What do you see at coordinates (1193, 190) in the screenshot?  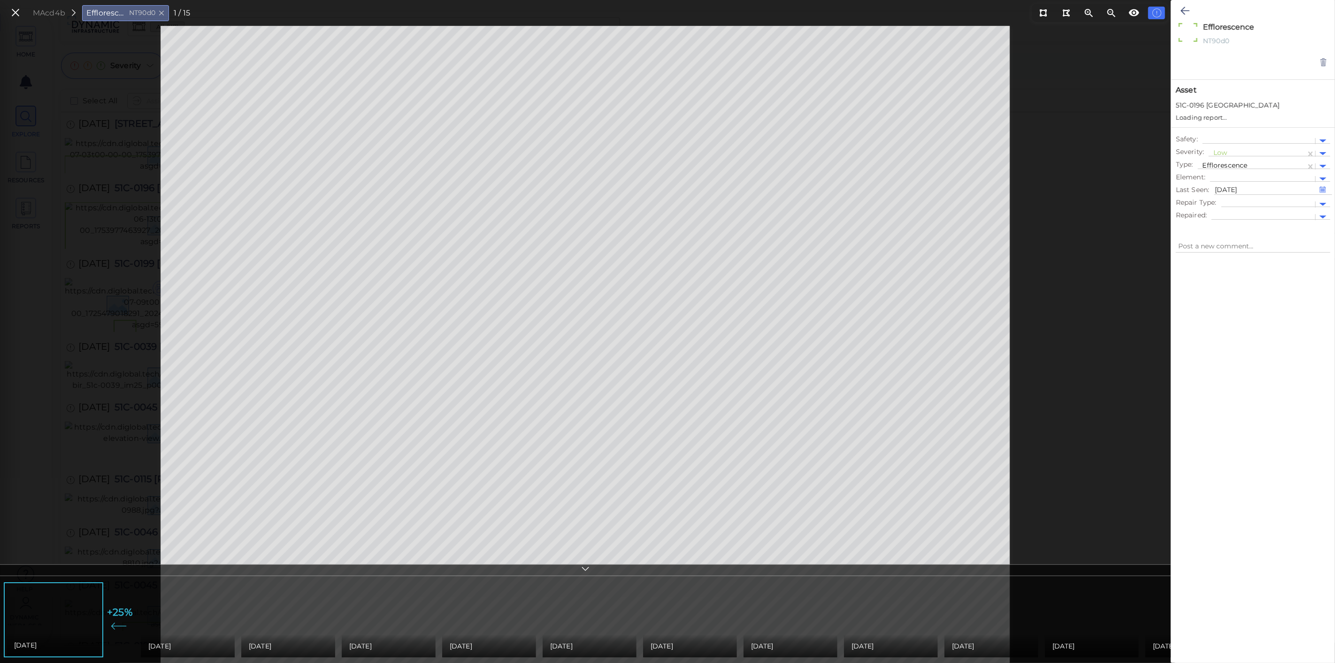 I see `span: Last Seen :` at bounding box center [1193, 190].